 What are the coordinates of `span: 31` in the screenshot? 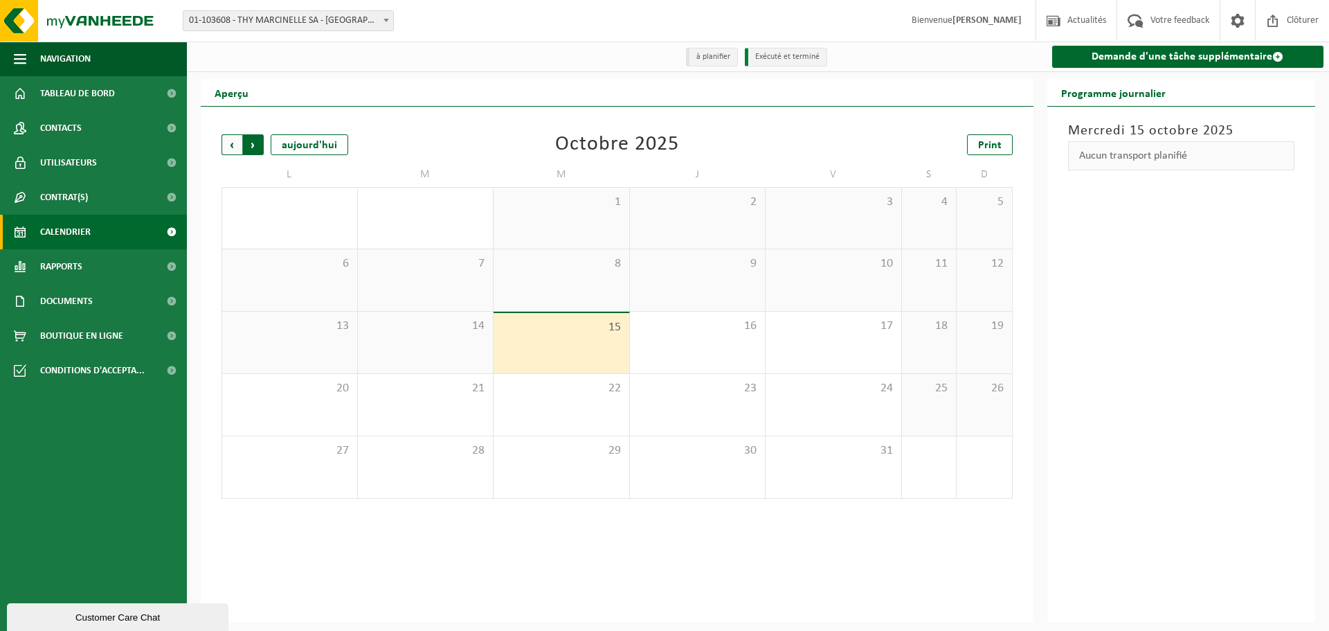 It's located at (833, 451).